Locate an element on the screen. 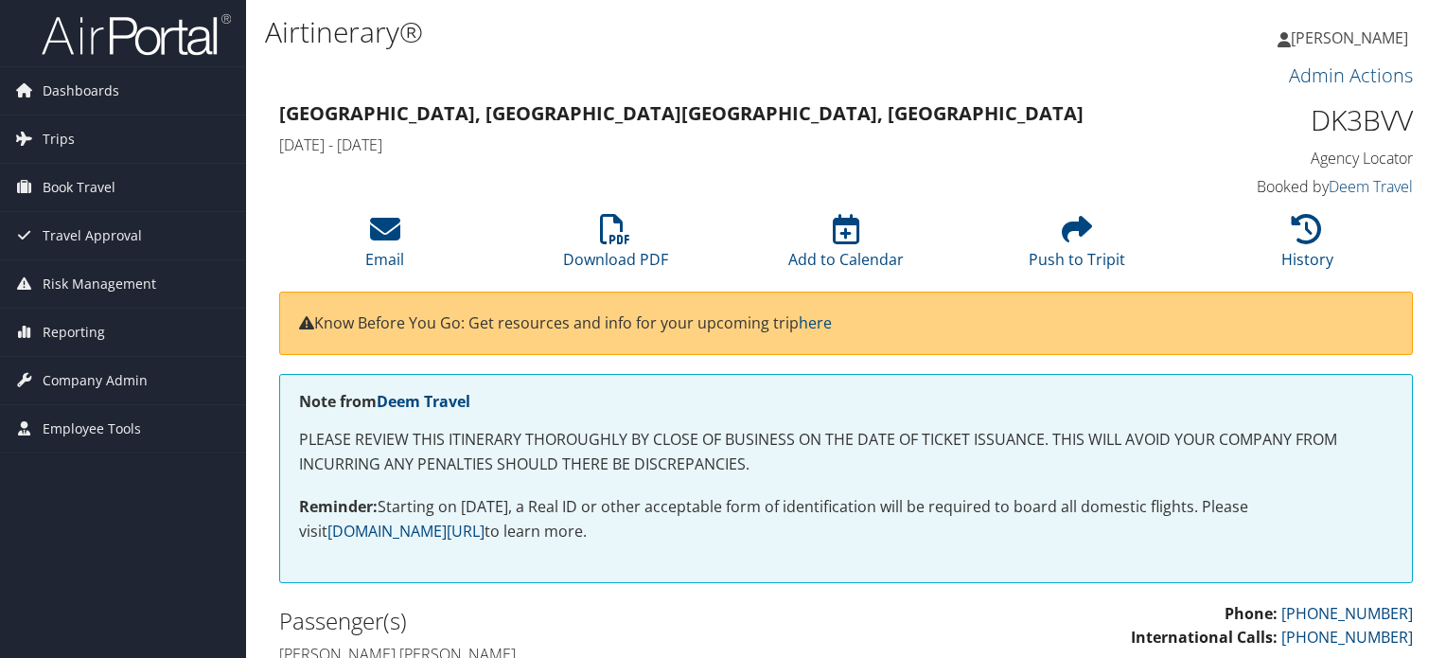 The image size is (1446, 658). a: here is located at coordinates (815, 323).